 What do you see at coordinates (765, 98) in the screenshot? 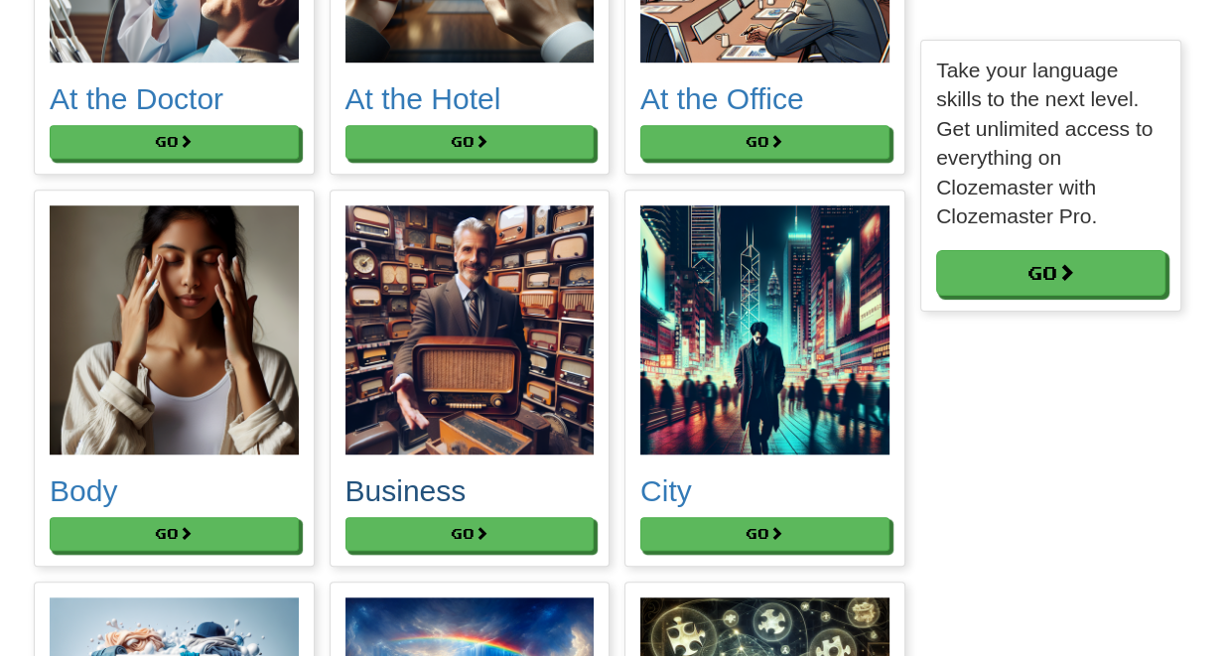
I see `h2: At the Office` at bounding box center [765, 98].